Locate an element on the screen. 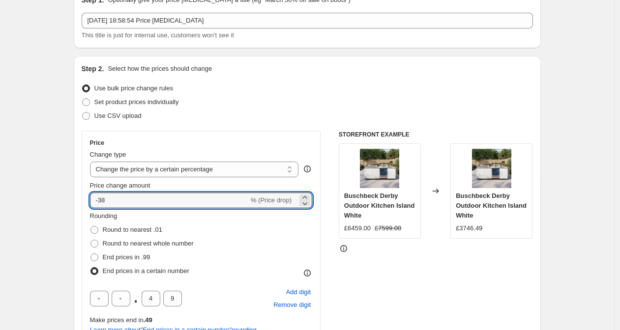  h6: STOREFRONT EXAMPLE is located at coordinates (435, 135).